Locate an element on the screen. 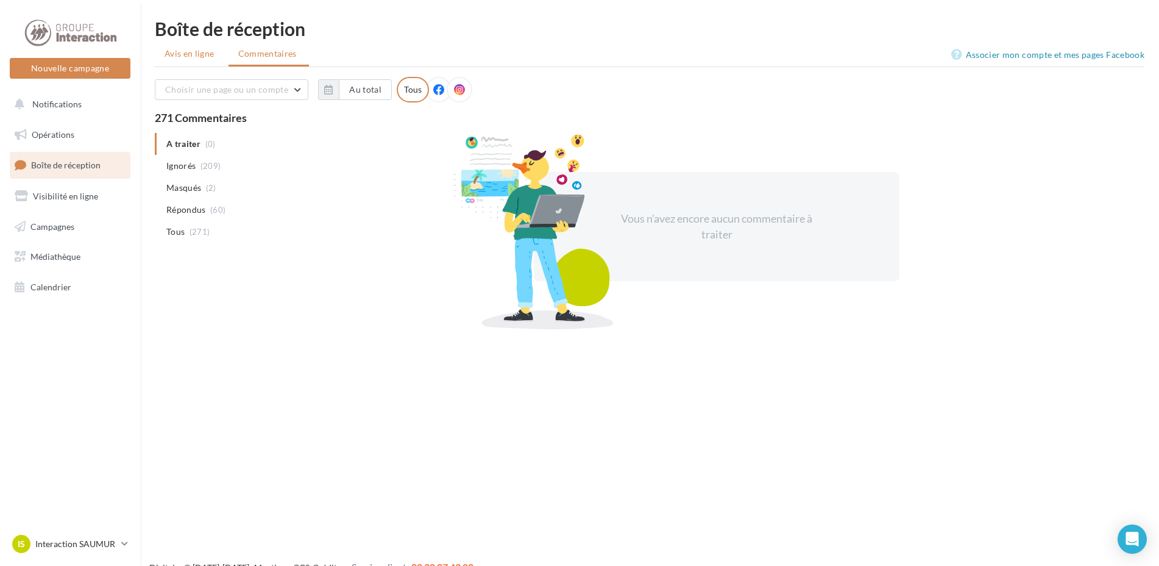  span: IS is located at coordinates (21, 544).